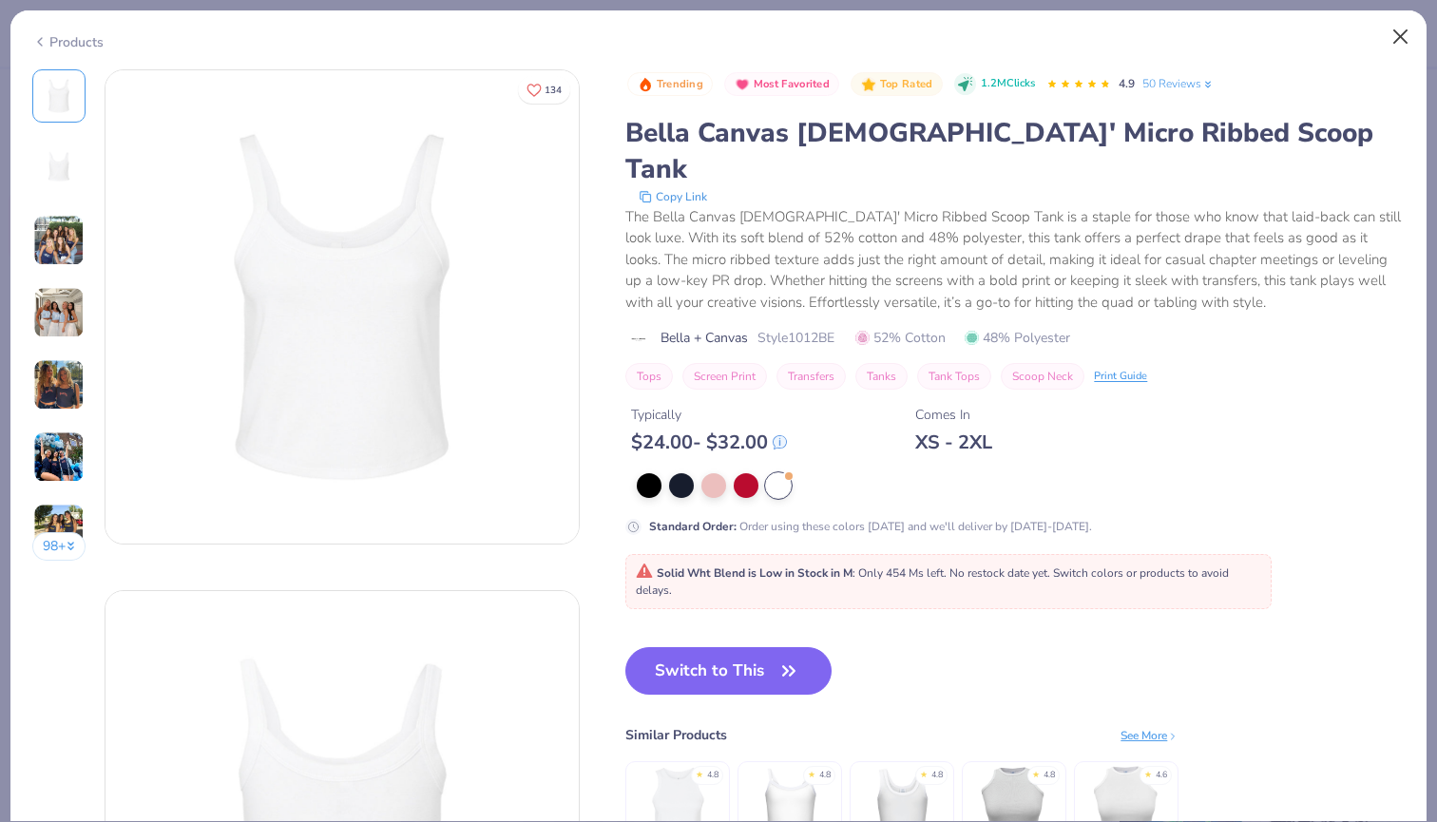 The image size is (1437, 822). What do you see at coordinates (900, 337) in the screenshot?
I see `span: 52% Cotton` at bounding box center [900, 337].